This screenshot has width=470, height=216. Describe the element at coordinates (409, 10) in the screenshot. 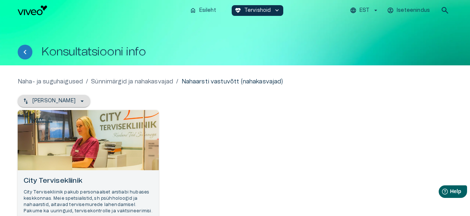

I see `button: Iseteenindus` at that location.